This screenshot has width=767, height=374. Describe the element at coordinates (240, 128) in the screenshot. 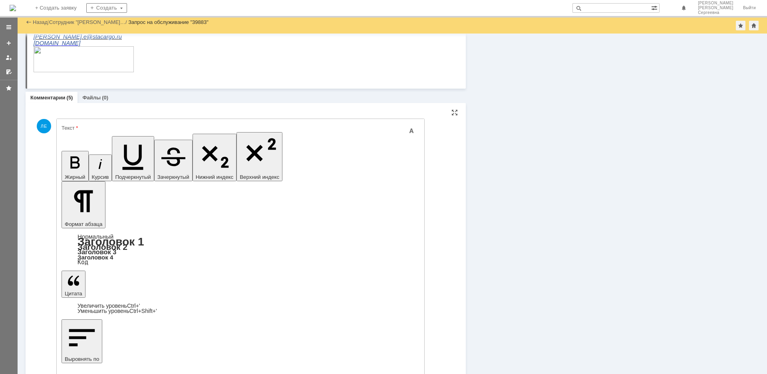

I see `div: Текст` at that location.